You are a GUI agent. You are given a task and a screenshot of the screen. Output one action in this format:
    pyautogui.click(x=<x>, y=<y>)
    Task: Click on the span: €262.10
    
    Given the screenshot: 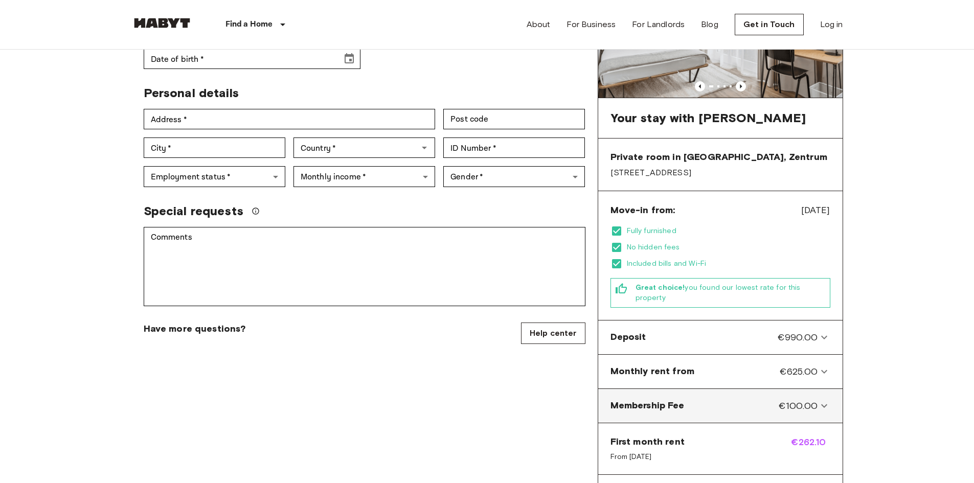 What is the action you would take?
    pyautogui.click(x=810, y=449)
    